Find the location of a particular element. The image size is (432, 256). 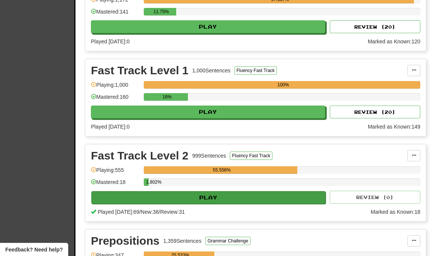

span: New: 38 is located at coordinates (149, 212).